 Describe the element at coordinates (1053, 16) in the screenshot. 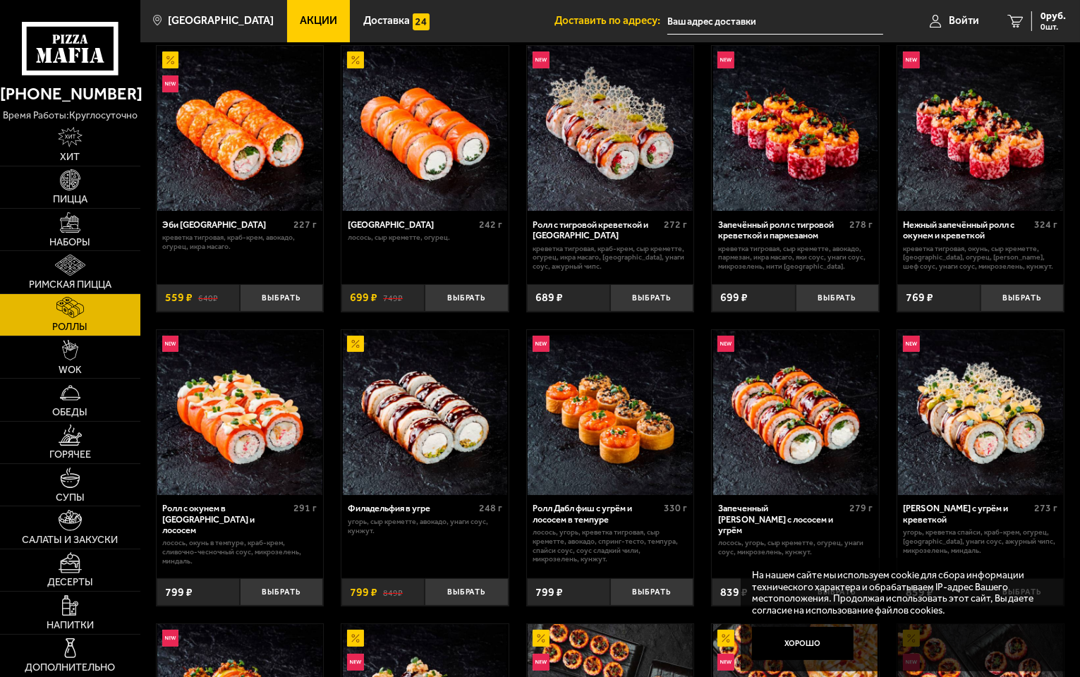

I see `span: 0 руб.` at that location.